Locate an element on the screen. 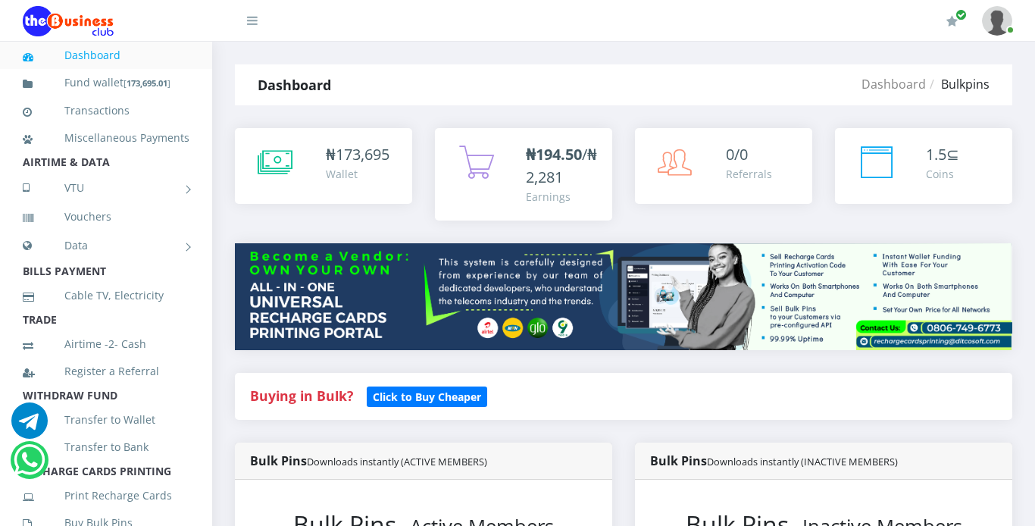  a: Transactions is located at coordinates (106, 111).